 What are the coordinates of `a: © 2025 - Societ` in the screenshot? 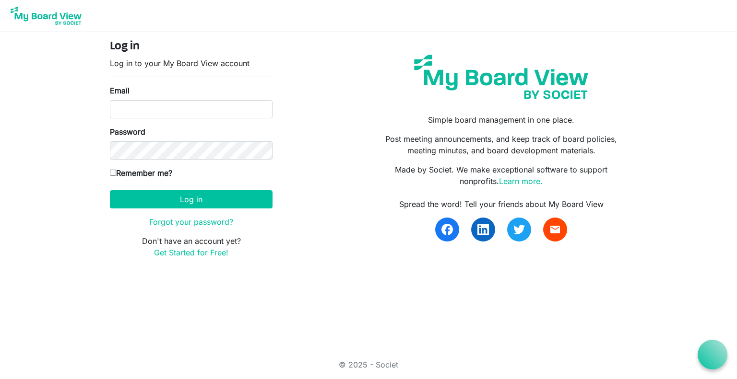 It's located at (368, 365).